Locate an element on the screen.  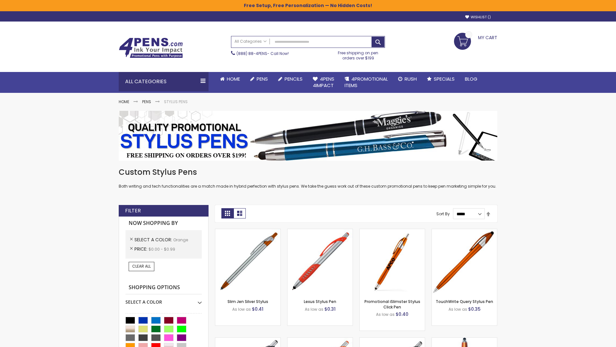
a: Rush is located at coordinates (407, 79).